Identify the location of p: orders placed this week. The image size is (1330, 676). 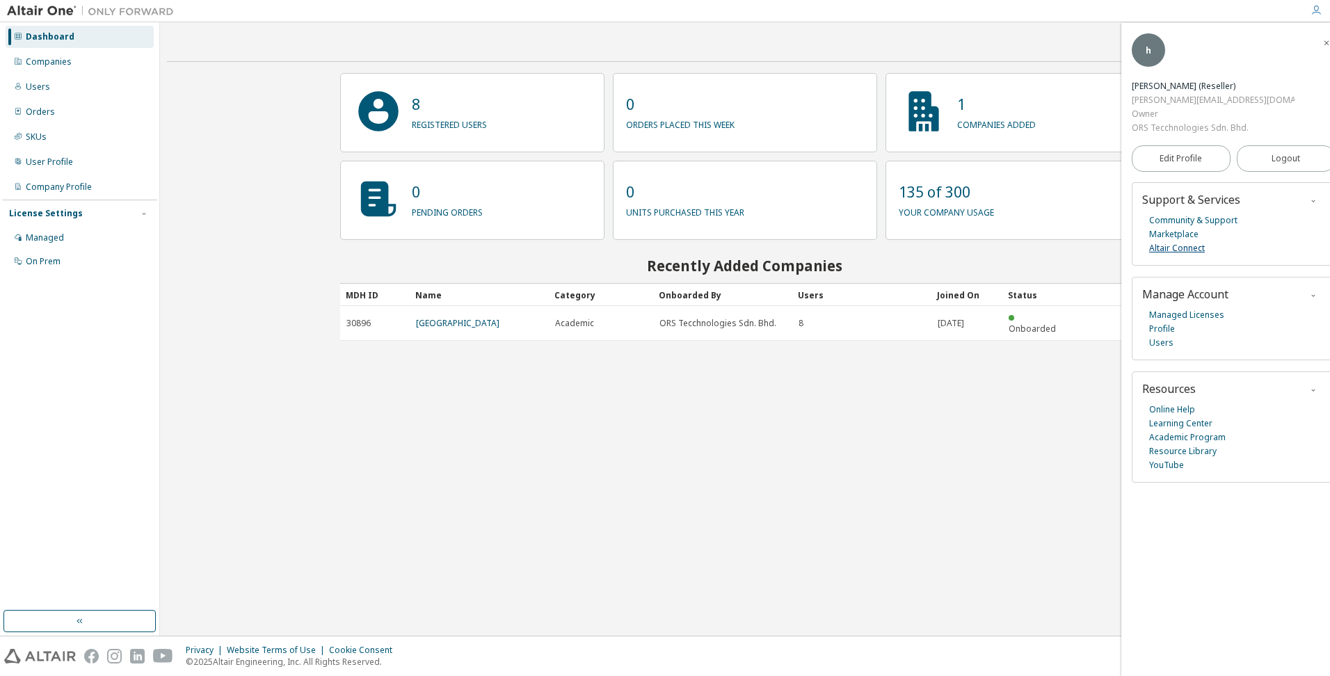
(680, 122).